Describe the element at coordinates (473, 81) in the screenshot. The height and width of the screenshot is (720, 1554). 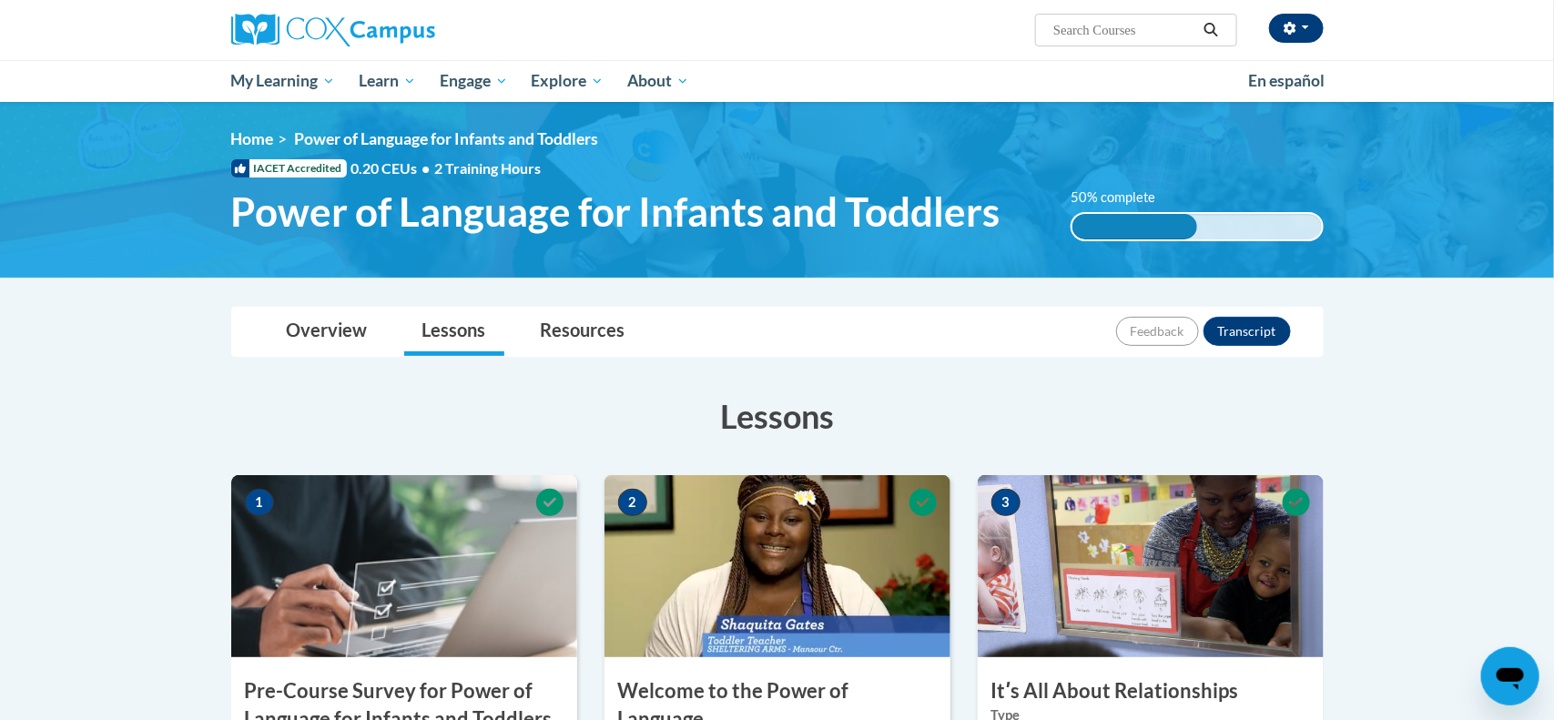
I see `a: Engage` at that location.